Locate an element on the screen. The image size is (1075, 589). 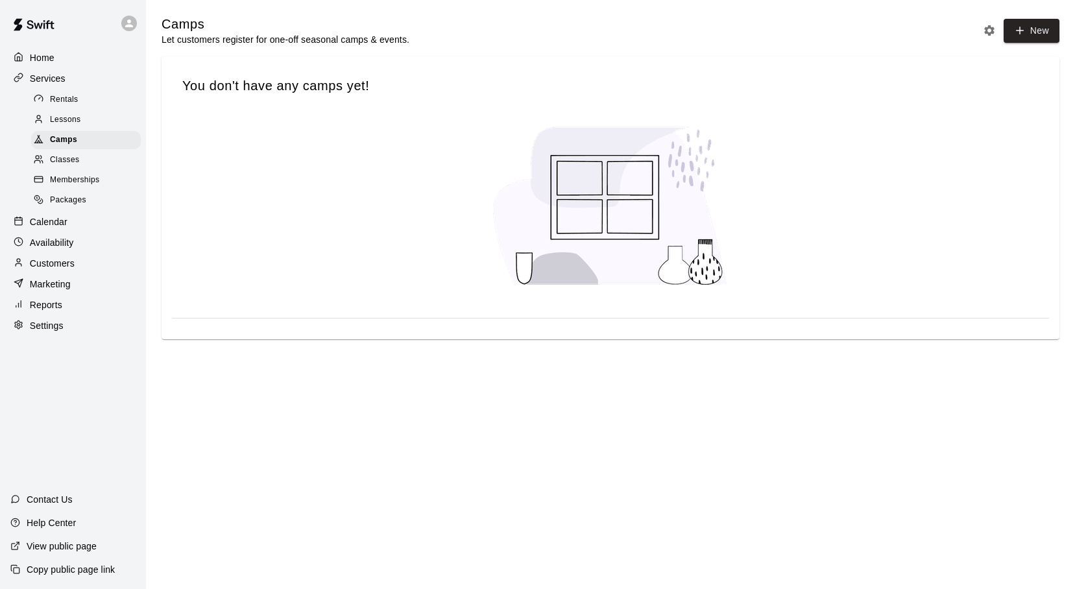
a: Rentals is located at coordinates (88, 99).